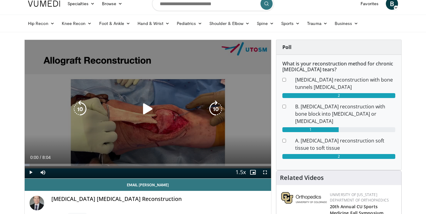  Describe the element at coordinates (37, 203) in the screenshot. I see `img: Avatar` at that location.